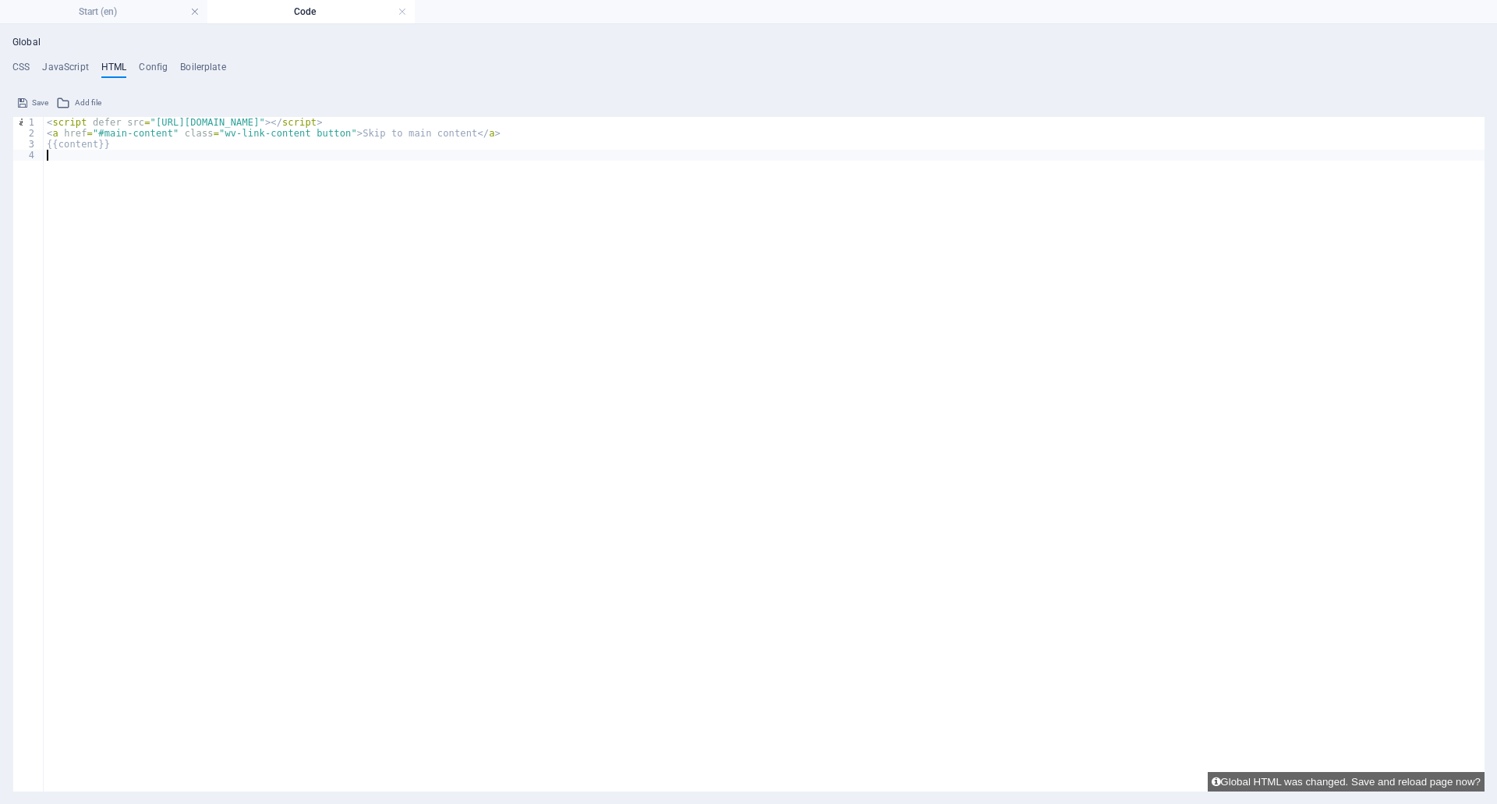 Image resolution: width=1497 pixels, height=804 pixels. I want to click on button: Add file, so click(79, 103).